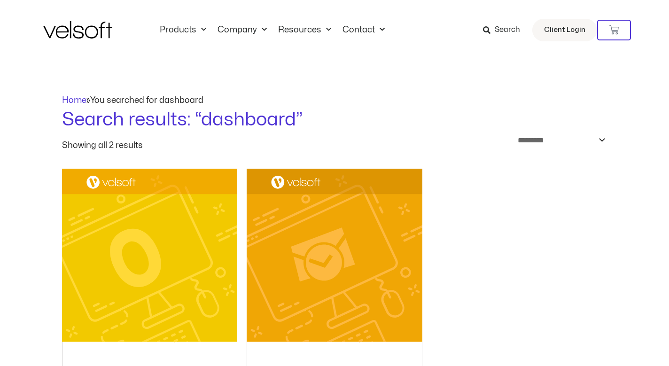  I want to click on nav: Menu, so click(272, 30).